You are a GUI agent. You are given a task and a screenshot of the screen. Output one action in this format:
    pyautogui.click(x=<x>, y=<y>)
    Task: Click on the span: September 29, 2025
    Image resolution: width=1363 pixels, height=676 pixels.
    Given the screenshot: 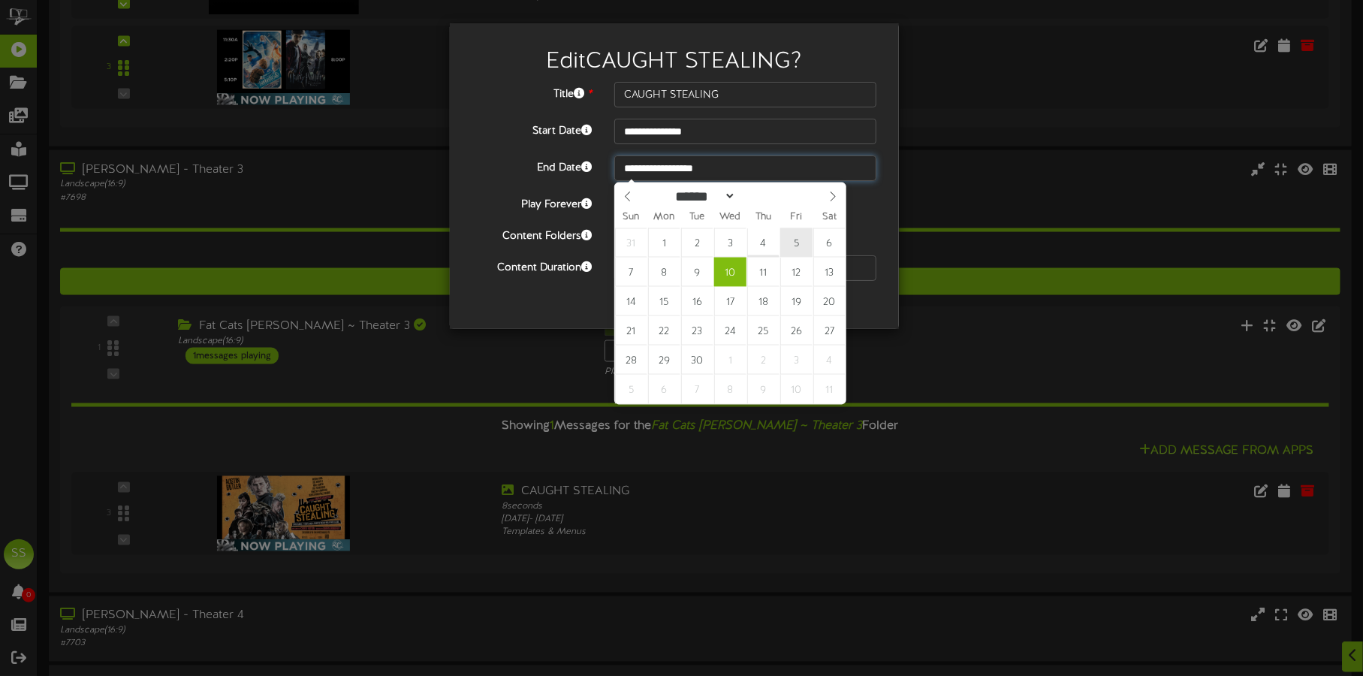 What is the action you would take?
    pyautogui.click(x=664, y=360)
    